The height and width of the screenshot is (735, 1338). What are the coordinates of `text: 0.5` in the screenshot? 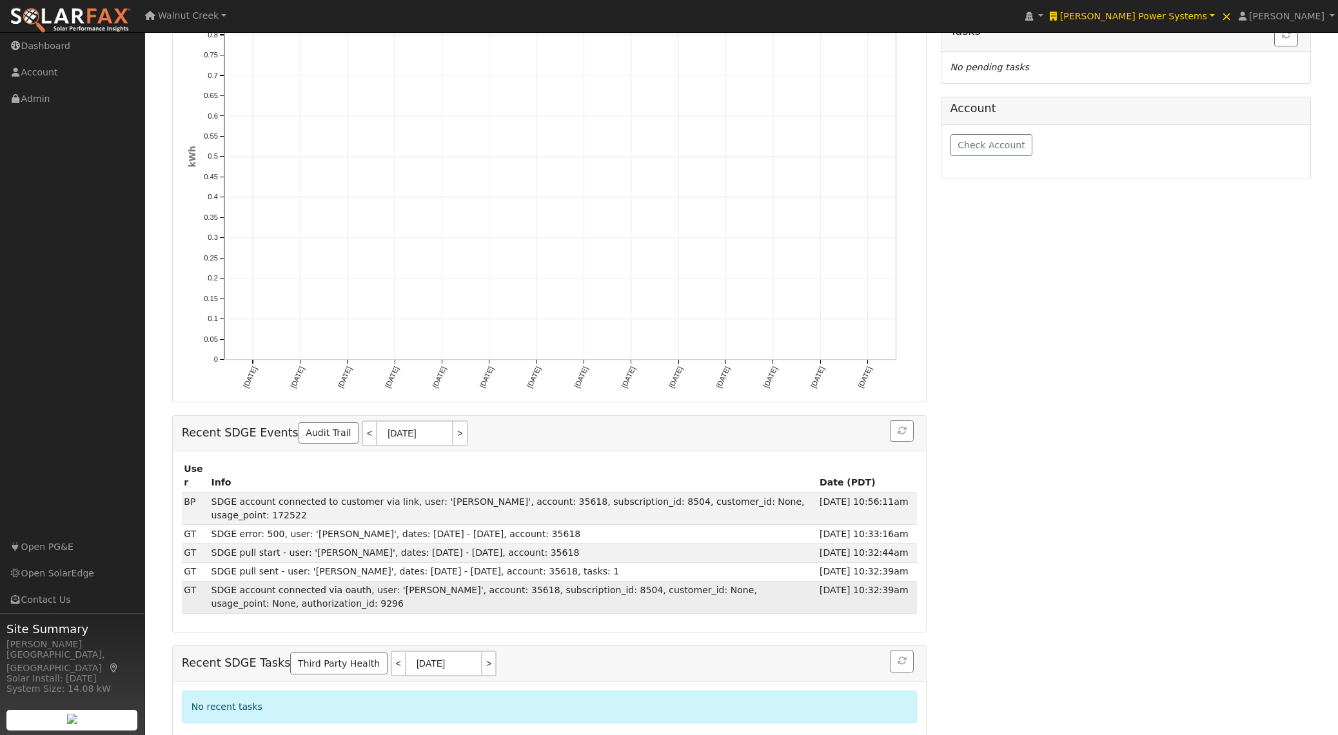 It's located at (213, 156).